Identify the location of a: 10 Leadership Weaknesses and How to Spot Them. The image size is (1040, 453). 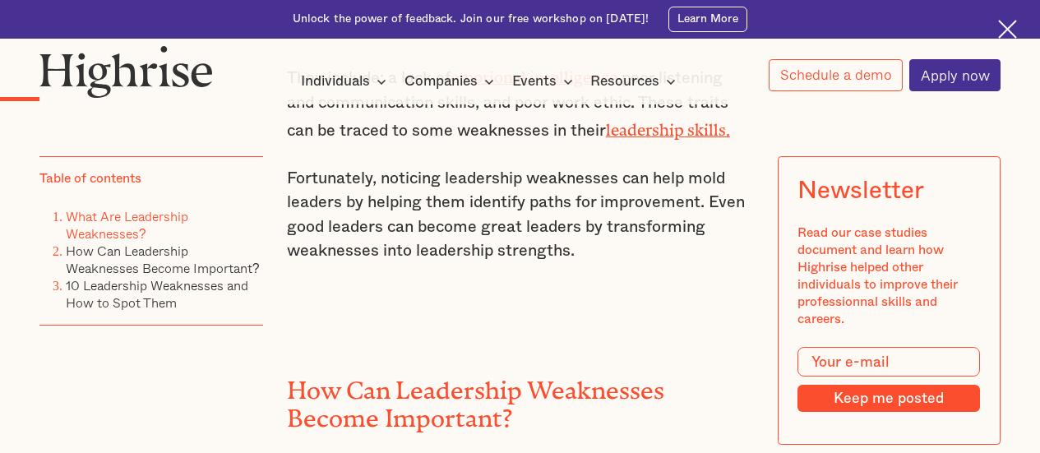
(157, 294).